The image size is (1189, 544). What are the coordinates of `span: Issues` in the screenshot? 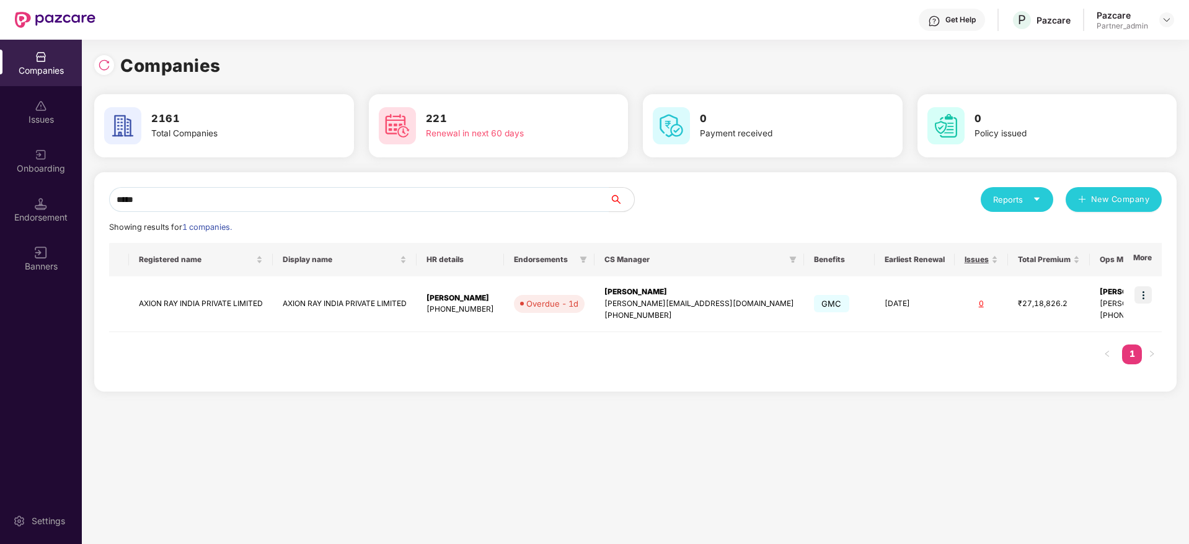 It's located at (976, 260).